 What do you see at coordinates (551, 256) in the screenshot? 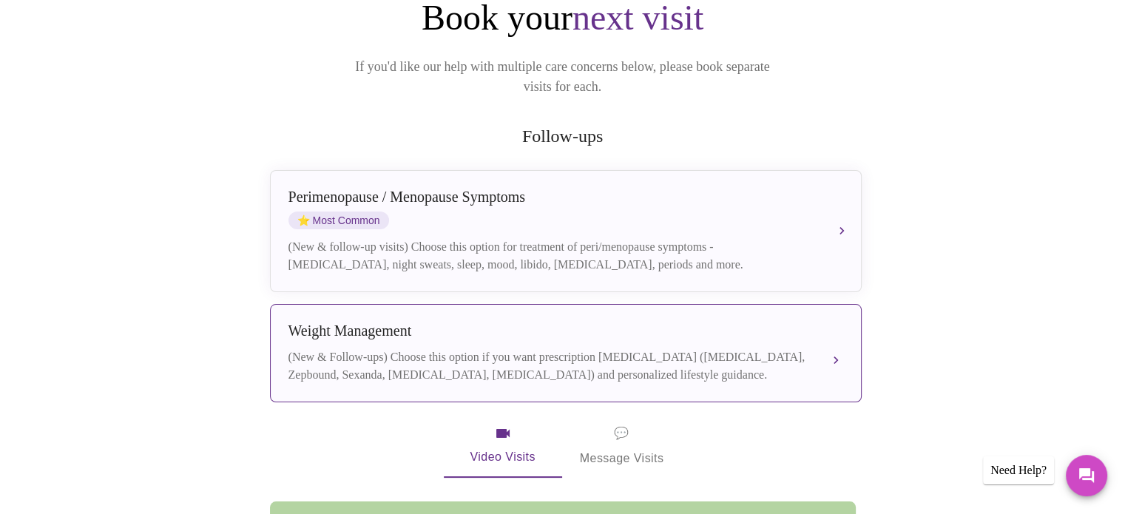
I see `div: (New & follow-up visits) Choose this option for treatment of peri/menopause symptoms - [MEDICAL_D...` at bounding box center [551, 256].